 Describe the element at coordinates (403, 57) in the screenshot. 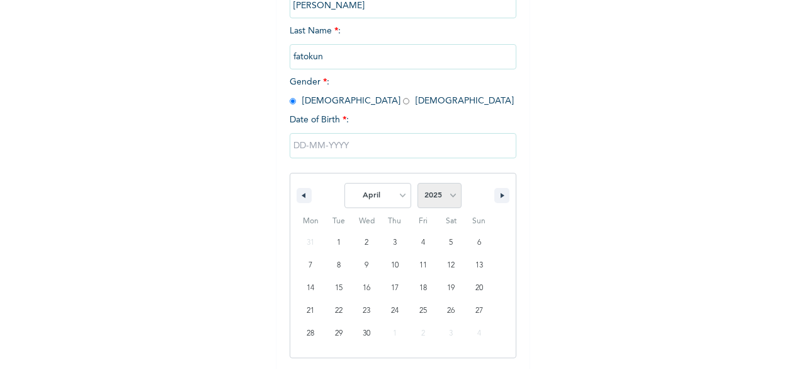

I see `input: Enter your last name` at that location.